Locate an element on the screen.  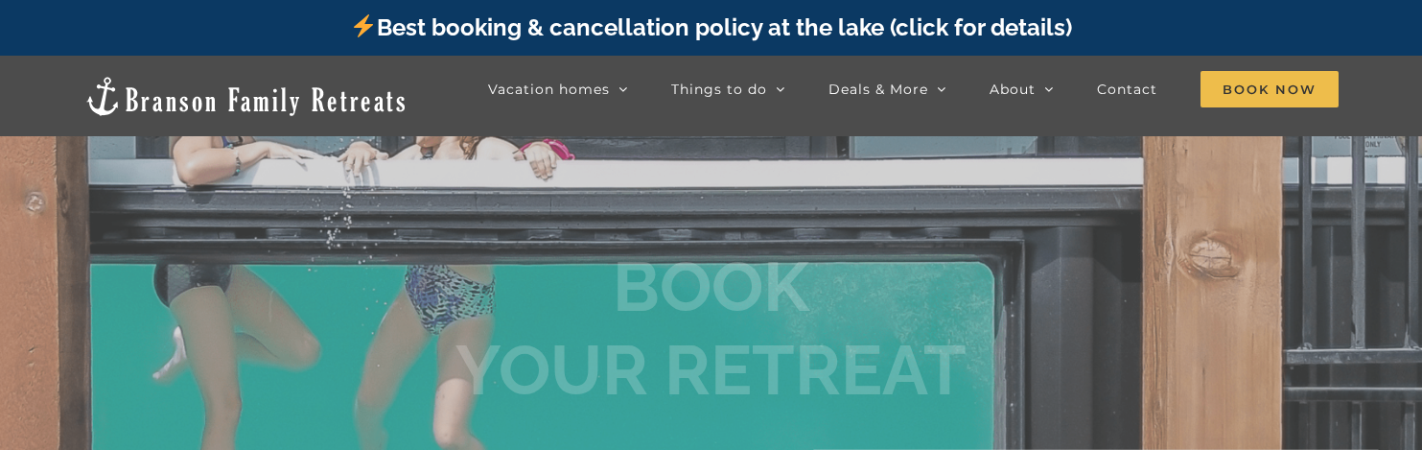
a: Things to do is located at coordinates (728, 89).